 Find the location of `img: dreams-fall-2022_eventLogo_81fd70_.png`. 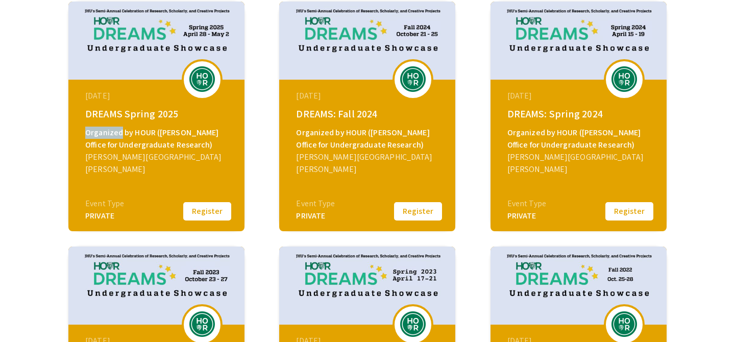

img: dreams-fall-2022_eventLogo_81fd70_.png is located at coordinates (624, 324).